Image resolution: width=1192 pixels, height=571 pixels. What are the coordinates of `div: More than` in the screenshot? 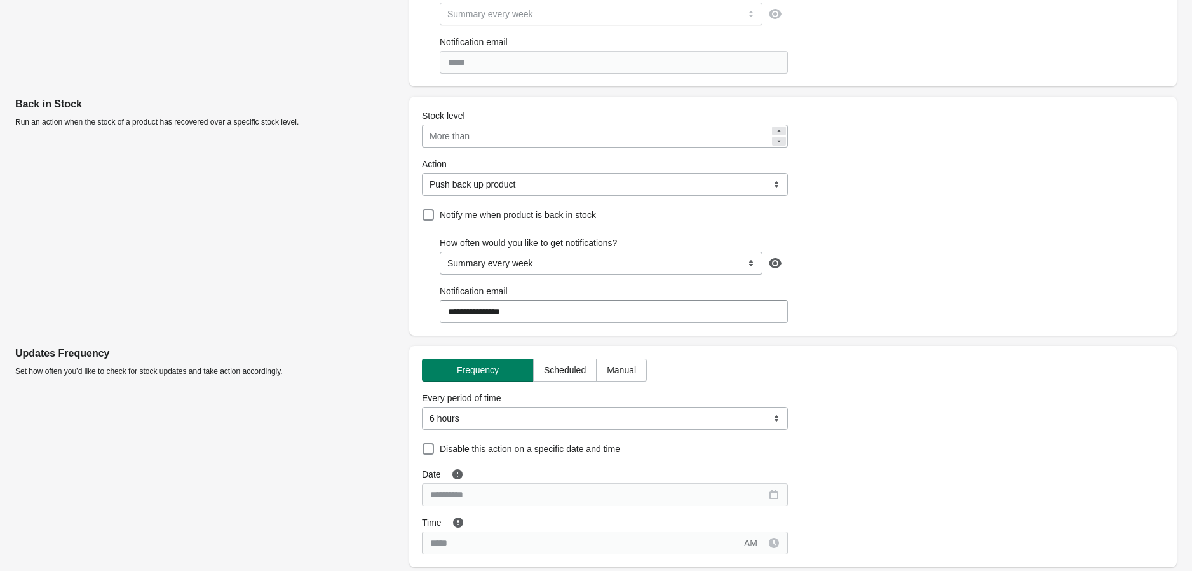 It's located at (449, 136).